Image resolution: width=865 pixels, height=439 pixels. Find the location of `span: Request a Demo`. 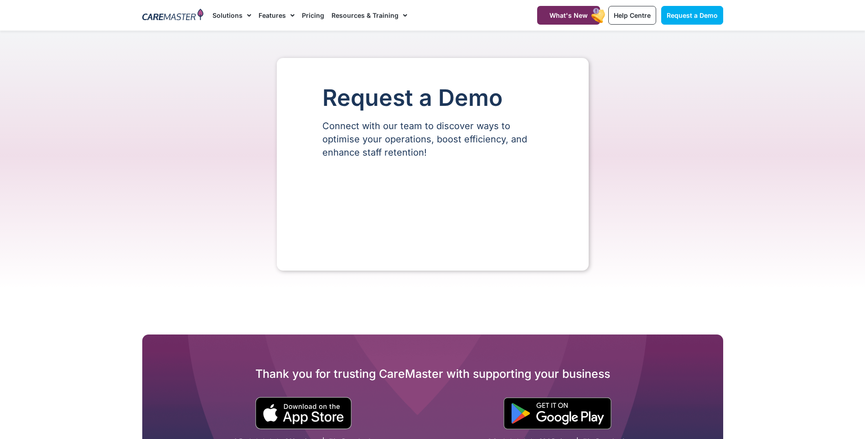

span: Request a Demo is located at coordinates (692, 15).